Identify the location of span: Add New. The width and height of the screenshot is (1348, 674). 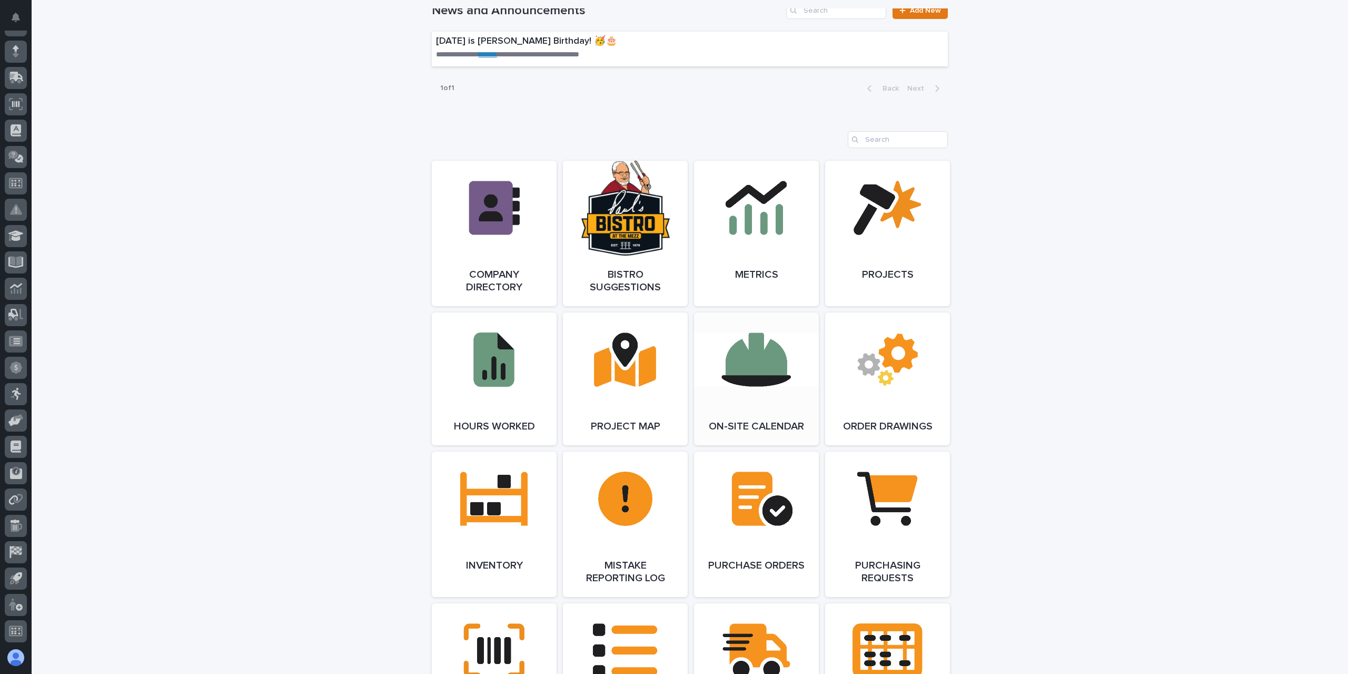
(925, 11).